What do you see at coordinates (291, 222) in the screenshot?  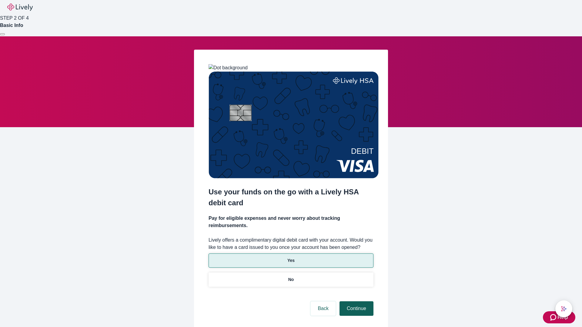 I see `h4: Pay for eligible expenses and never worry about tracking reimbursements.` at bounding box center [291, 222].